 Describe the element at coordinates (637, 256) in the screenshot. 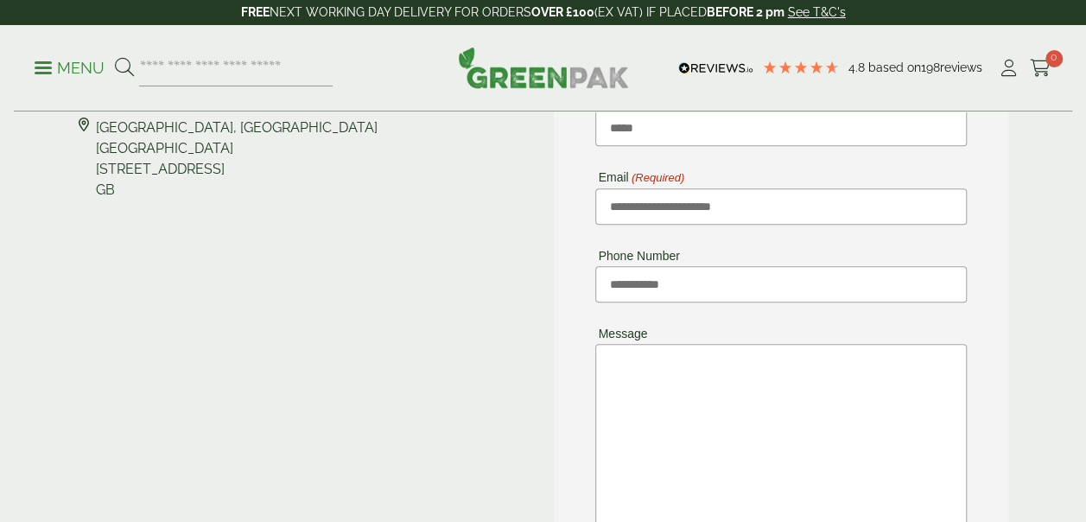

I see `label: Phone Number` at that location.